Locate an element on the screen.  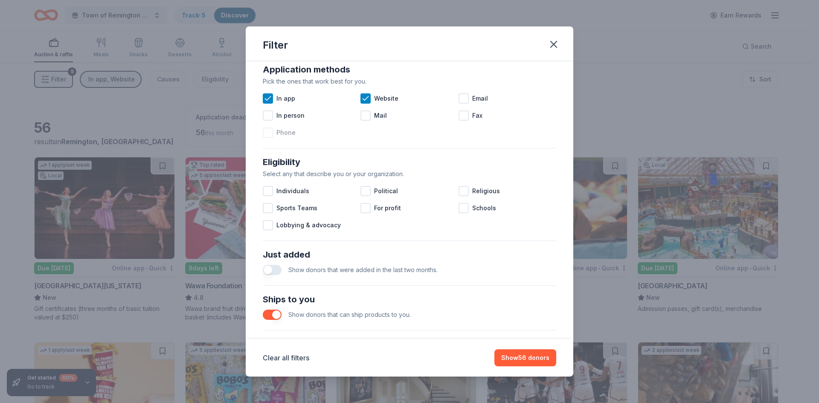
span: Fax is located at coordinates (477, 116).